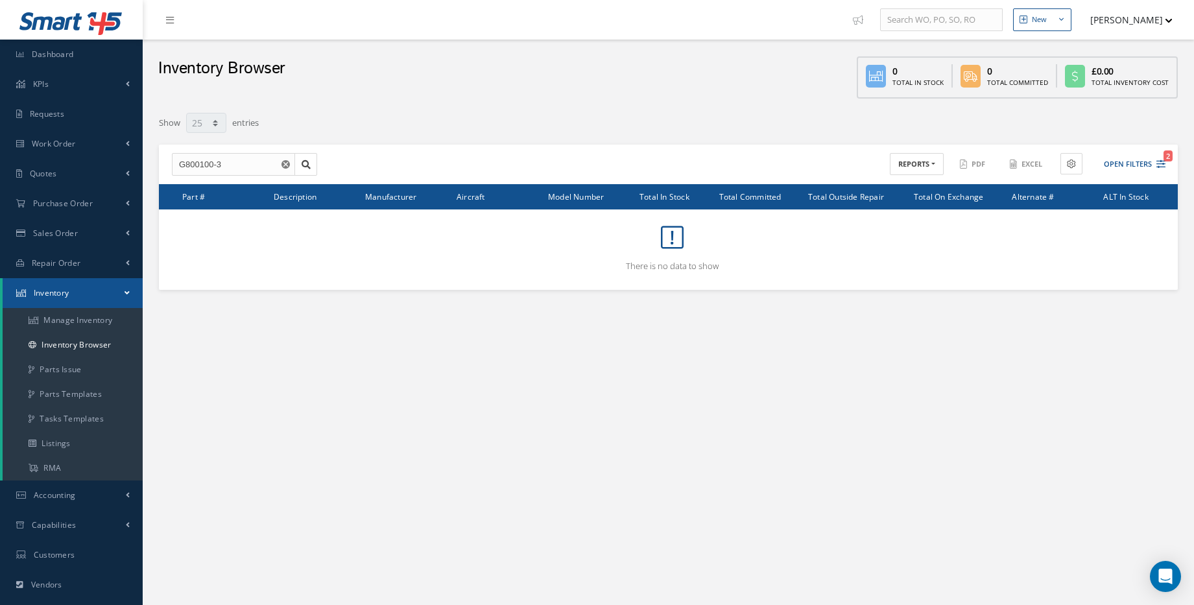  Describe the element at coordinates (245, 121) in the screenshot. I see `label: entries` at that location.